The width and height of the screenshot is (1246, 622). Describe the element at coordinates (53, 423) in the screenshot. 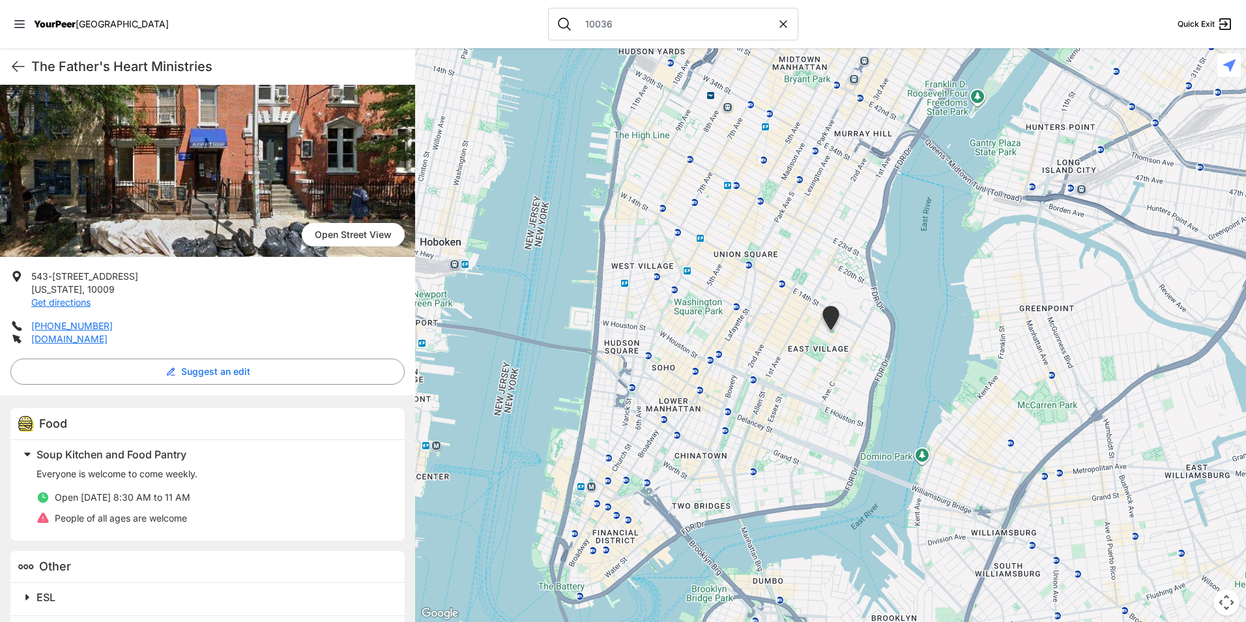

I see `span: Food` at that location.